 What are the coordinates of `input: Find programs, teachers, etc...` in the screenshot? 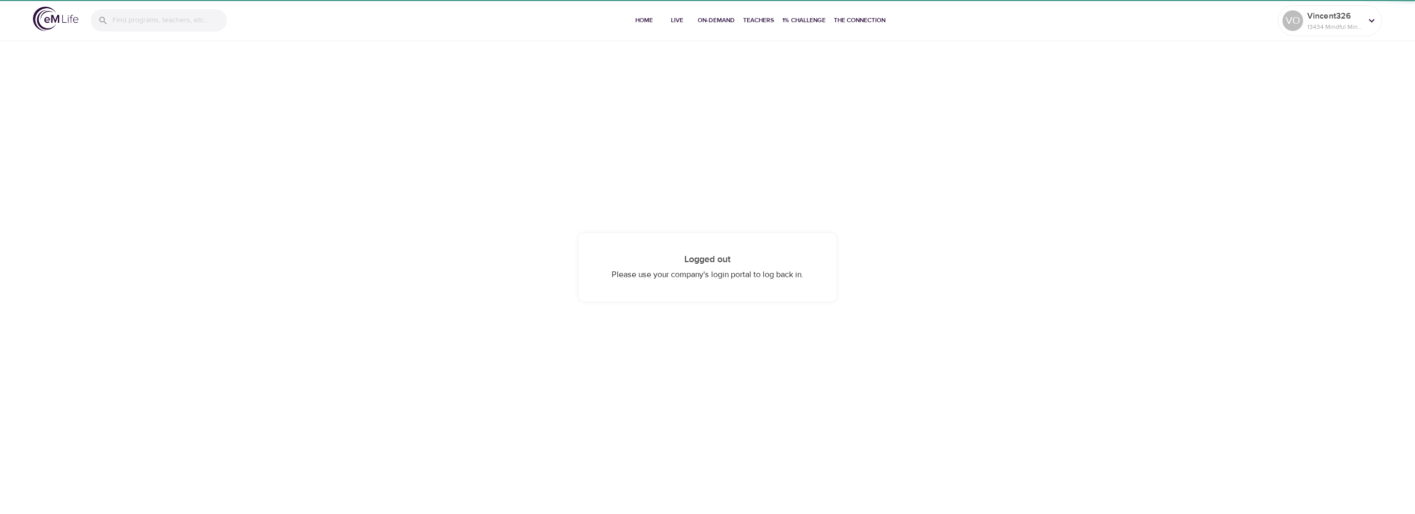 It's located at (170, 20).